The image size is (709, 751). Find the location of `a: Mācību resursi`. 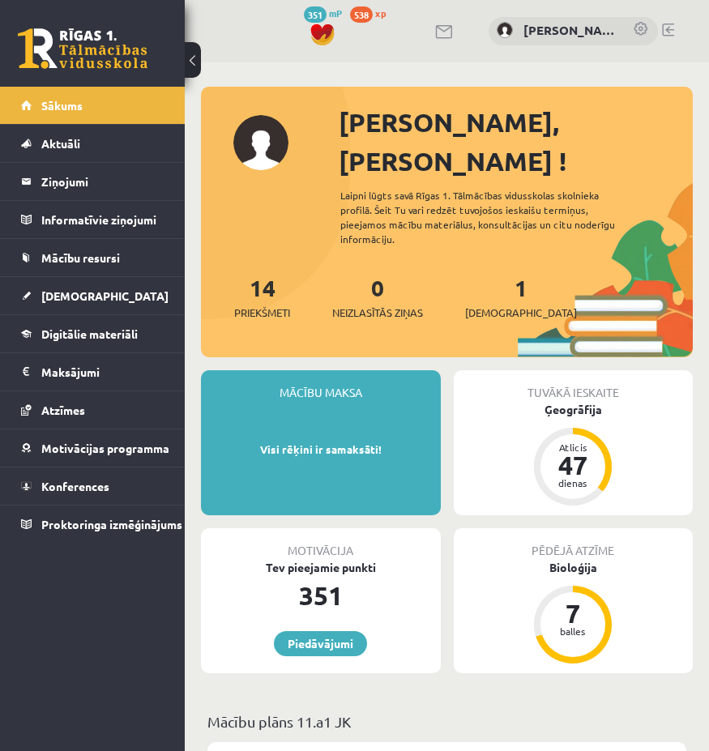

a: Mācību resursi is located at coordinates (92, 258).